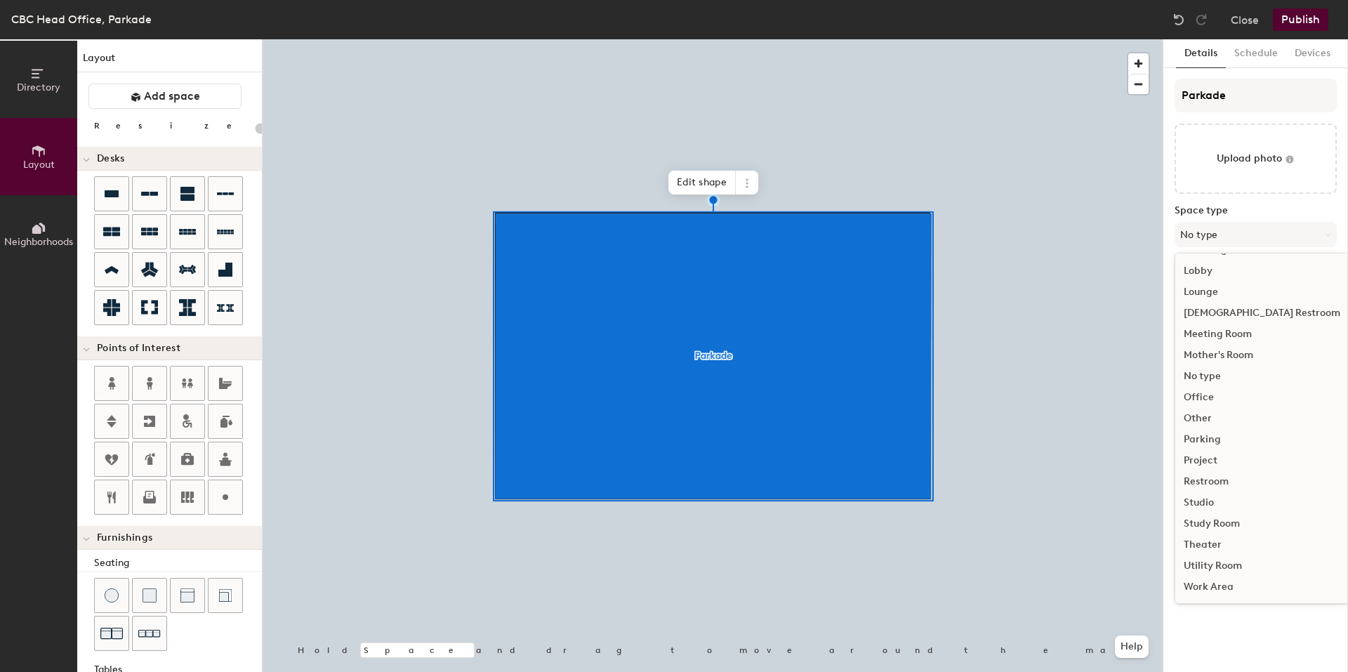 The width and height of the screenshot is (1348, 672). Describe the element at coordinates (112, 595) in the screenshot. I see `img: Stool` at that location.